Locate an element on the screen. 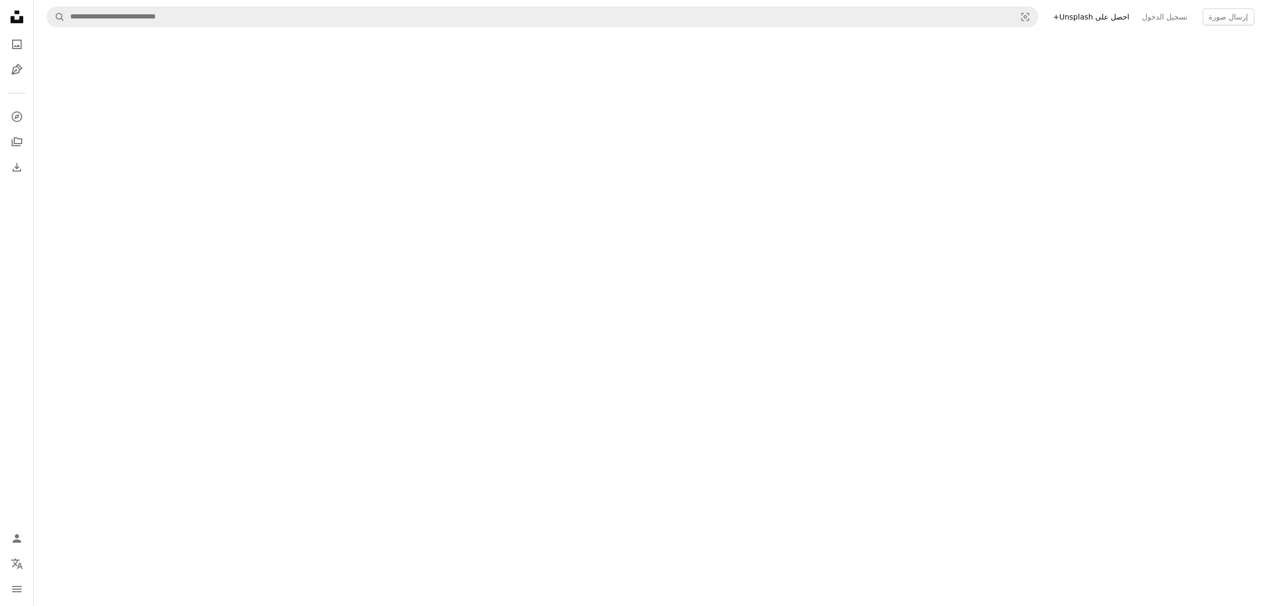 Image resolution: width=1267 pixels, height=606 pixels. button: البحث في Unsplash is located at coordinates (56, 17).